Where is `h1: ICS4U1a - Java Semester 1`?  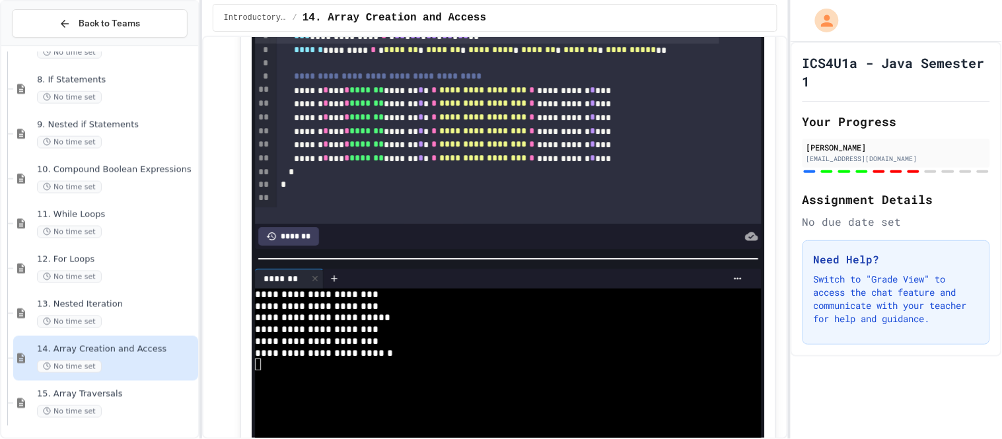
h1: ICS4U1a - Java Semester 1 is located at coordinates (897, 72).